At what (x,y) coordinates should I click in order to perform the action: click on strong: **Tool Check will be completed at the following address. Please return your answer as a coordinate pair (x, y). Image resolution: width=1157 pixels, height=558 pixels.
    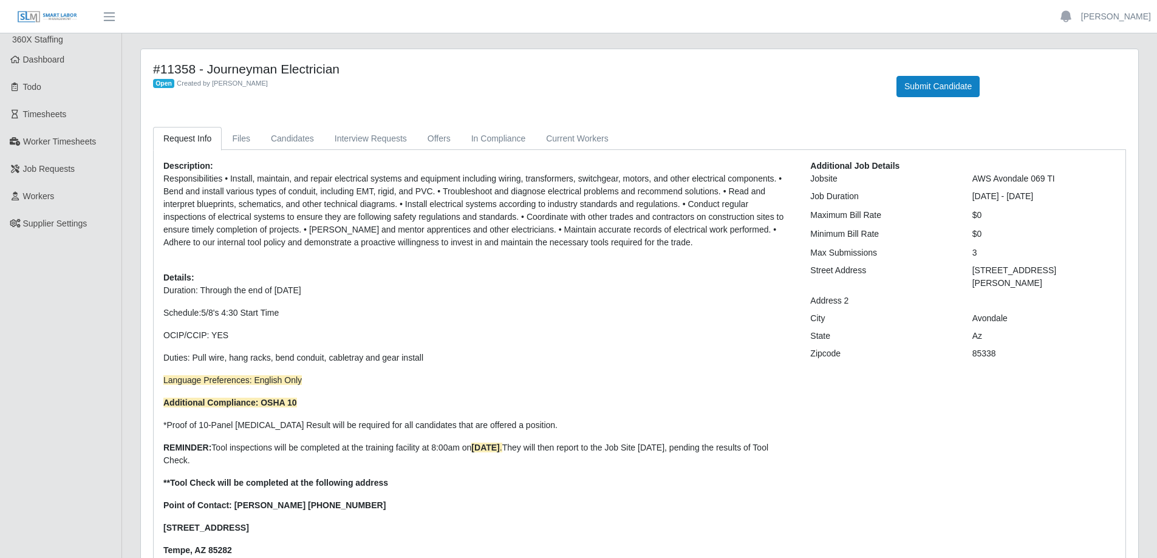
    Looking at the image, I should click on (276, 483).